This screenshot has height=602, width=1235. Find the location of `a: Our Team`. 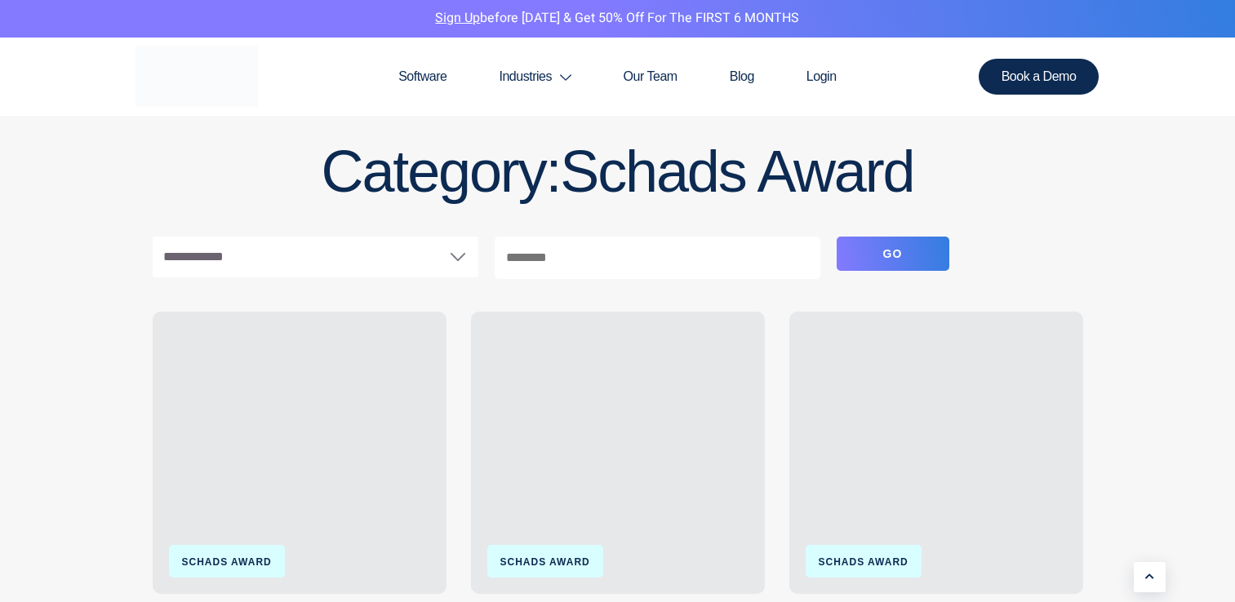

a: Our Team is located at coordinates (651, 77).